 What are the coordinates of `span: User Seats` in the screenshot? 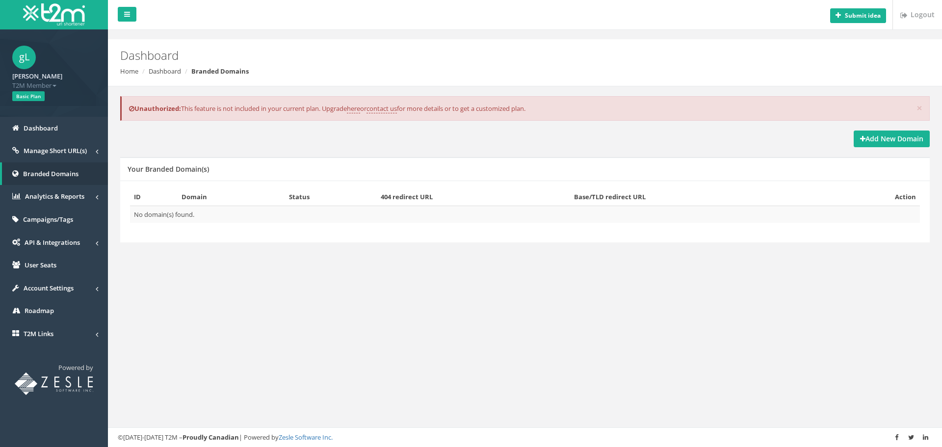 It's located at (40, 265).